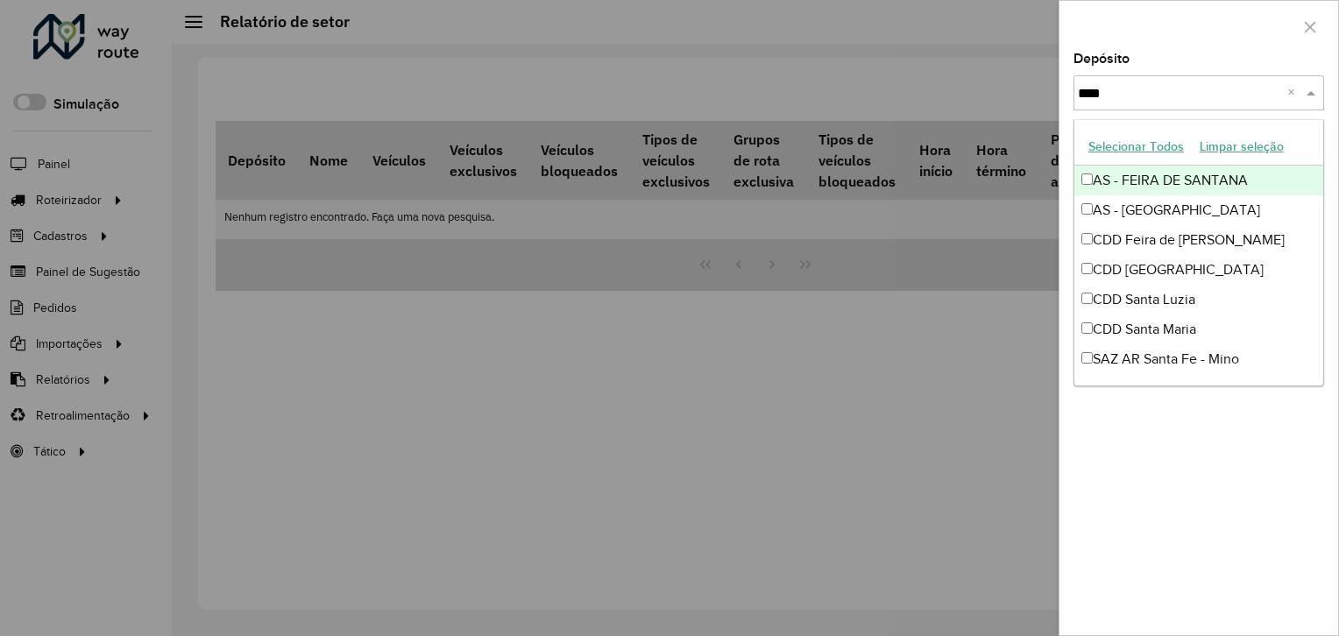 The width and height of the screenshot is (1339, 636). I want to click on button: Limpar seleção, so click(1242, 146).